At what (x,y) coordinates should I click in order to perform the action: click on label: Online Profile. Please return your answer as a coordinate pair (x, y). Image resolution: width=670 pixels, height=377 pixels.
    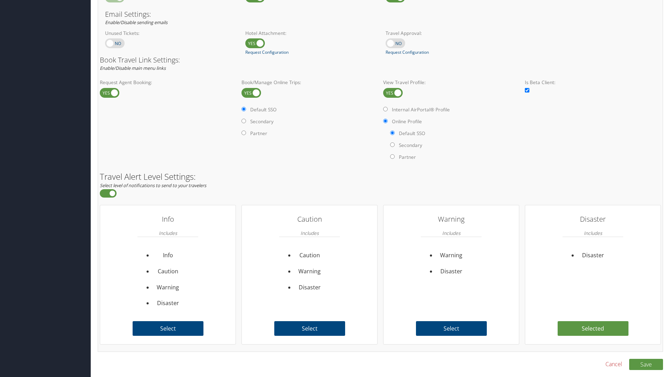
    Looking at the image, I should click on (407, 121).